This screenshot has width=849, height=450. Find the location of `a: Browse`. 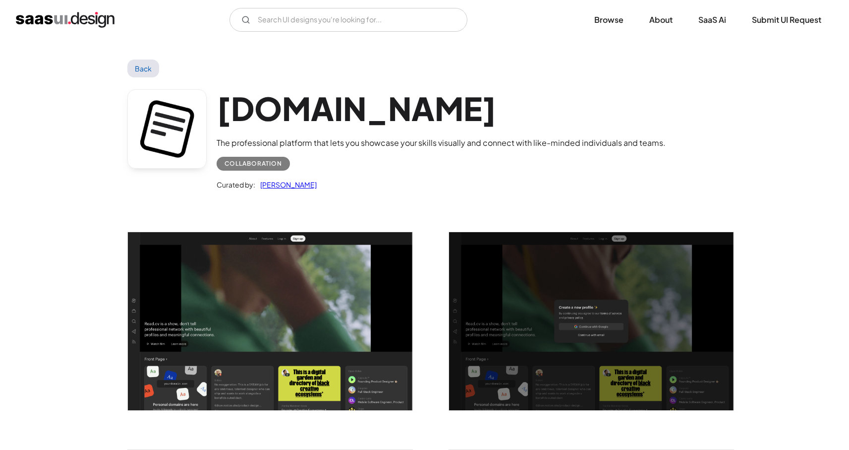

a: Browse is located at coordinates (609, 20).